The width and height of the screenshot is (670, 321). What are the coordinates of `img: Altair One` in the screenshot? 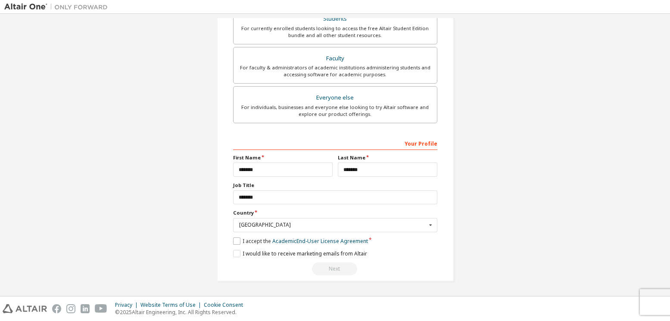 It's located at (58, 7).